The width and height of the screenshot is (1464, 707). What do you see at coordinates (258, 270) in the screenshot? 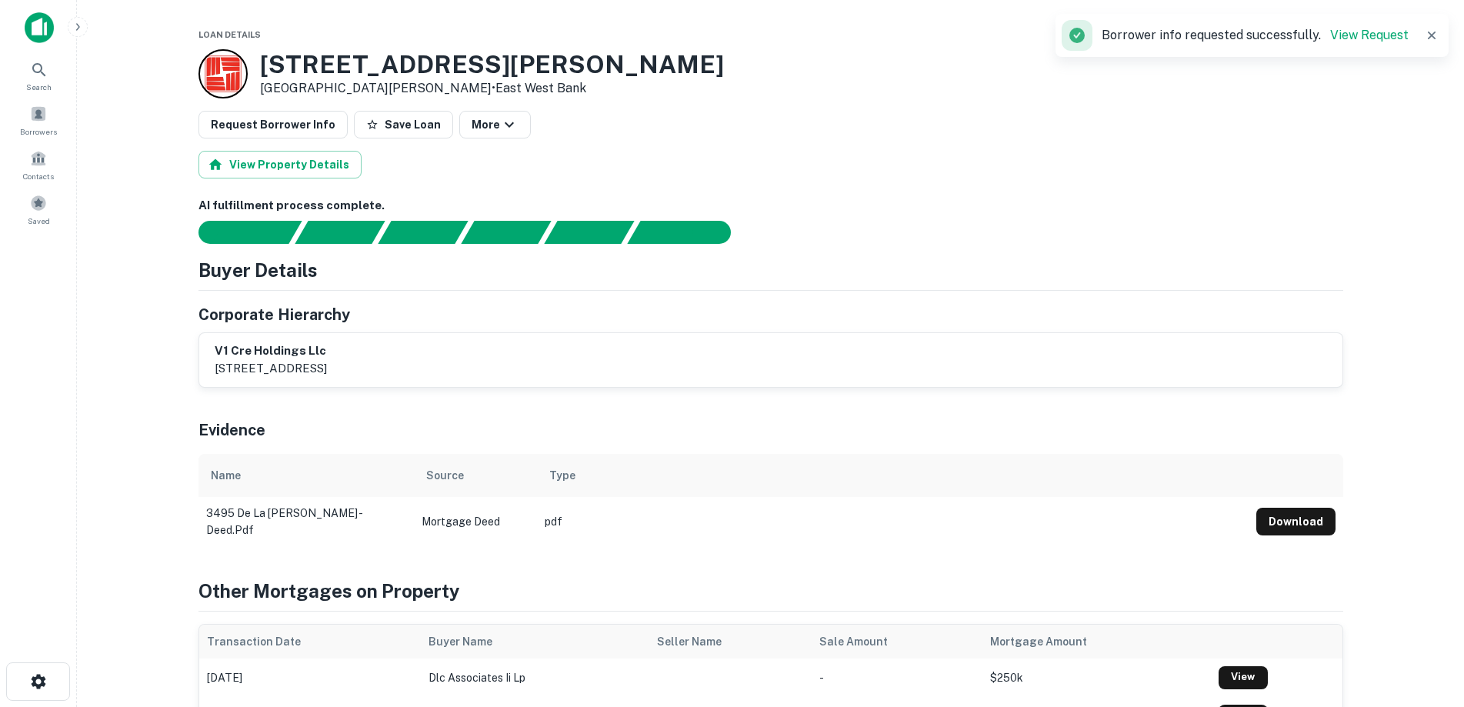
I see `h4: Buyer Details` at bounding box center [258, 270].